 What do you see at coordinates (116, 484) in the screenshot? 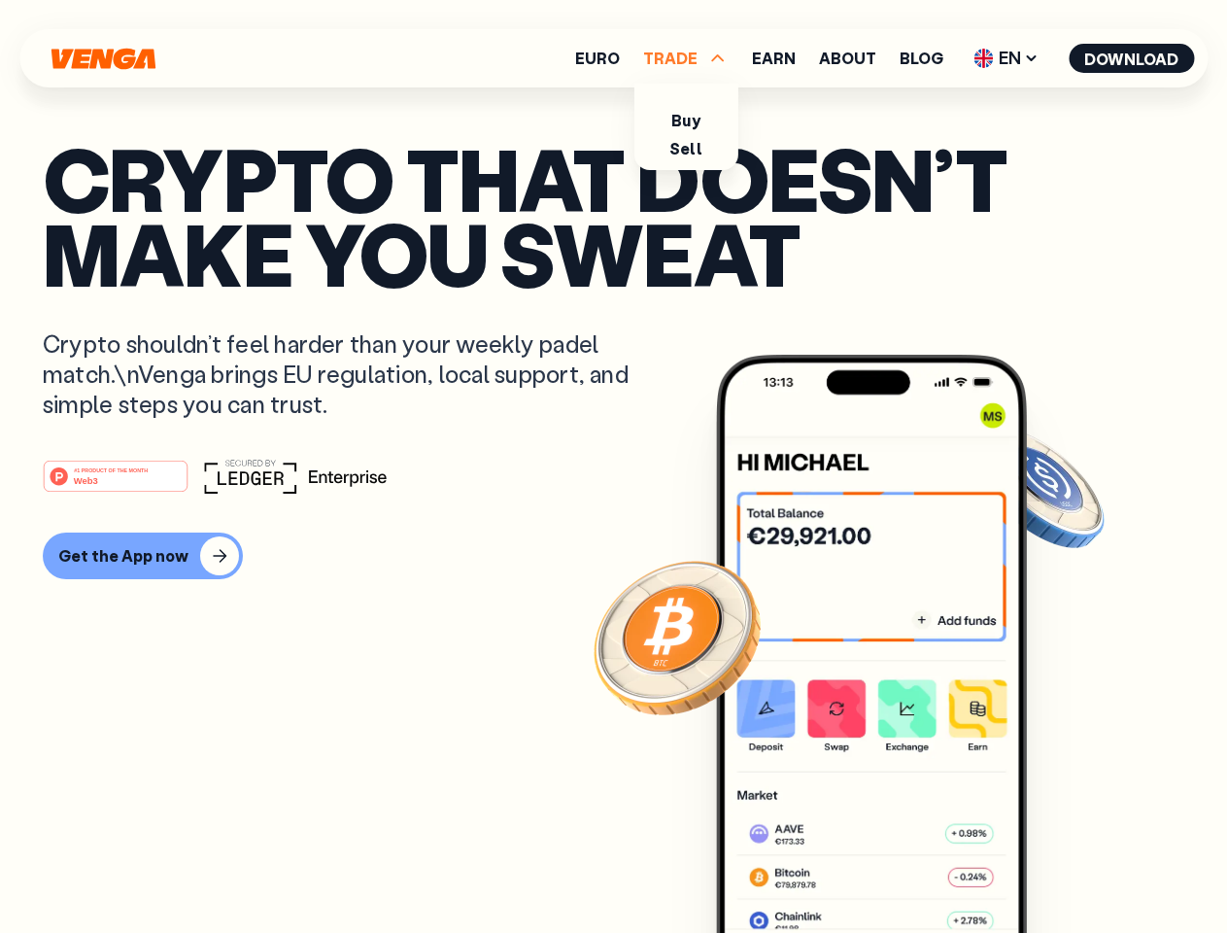
I see `a: #1 PRODUCT OF THE MONTHWeb3` at bounding box center [116, 484].